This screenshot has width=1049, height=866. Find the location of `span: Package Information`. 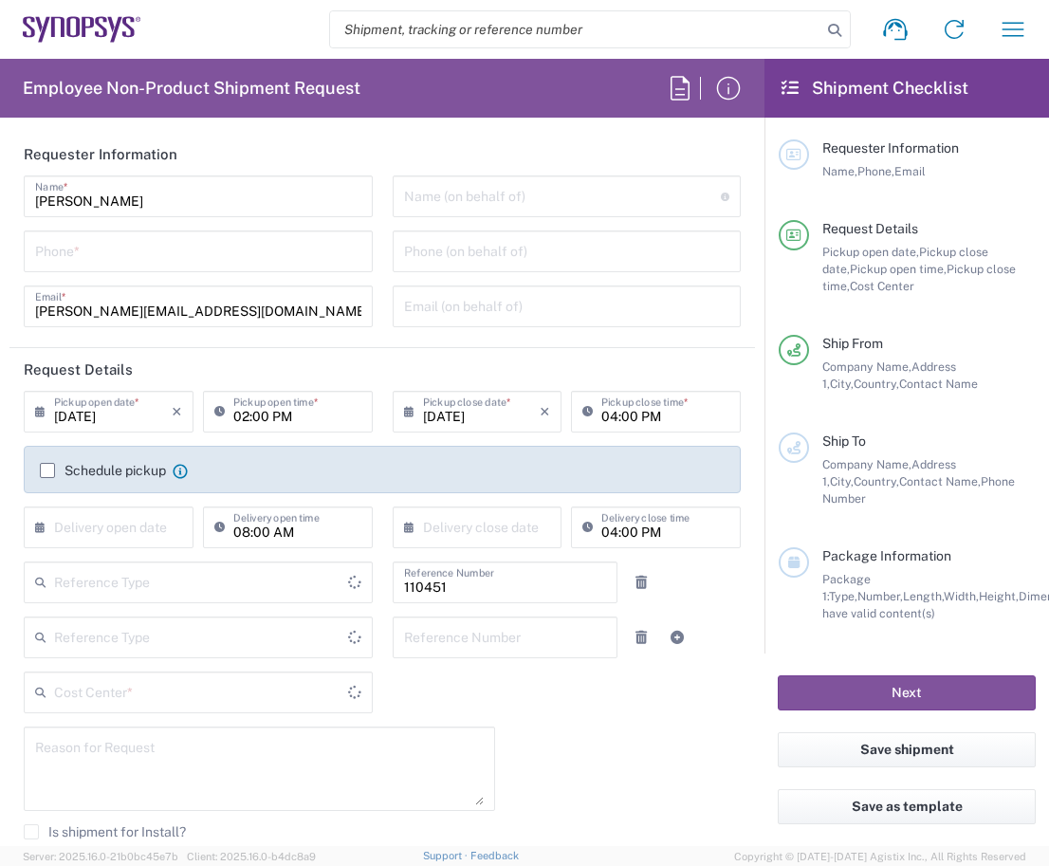

span: Package Information is located at coordinates (887, 556).